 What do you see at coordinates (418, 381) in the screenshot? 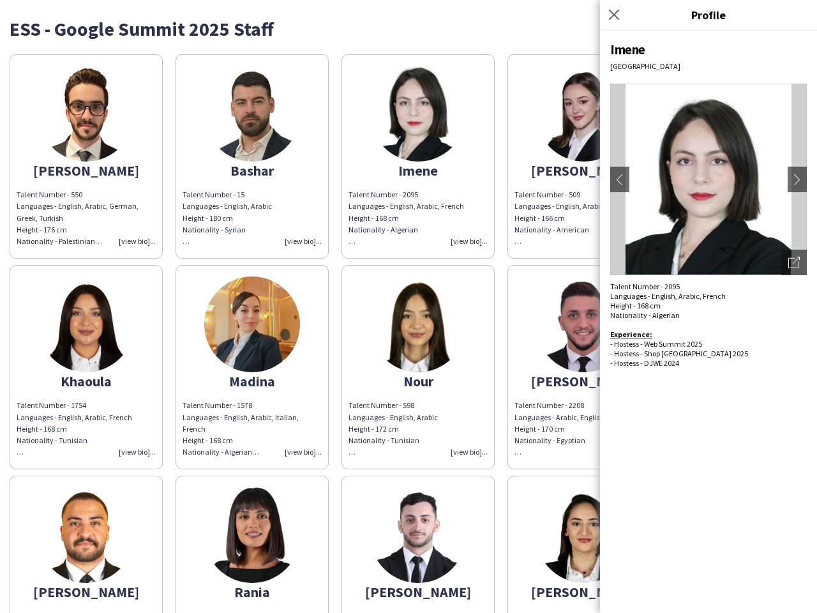
I see `div: Nour` at bounding box center [418, 381].